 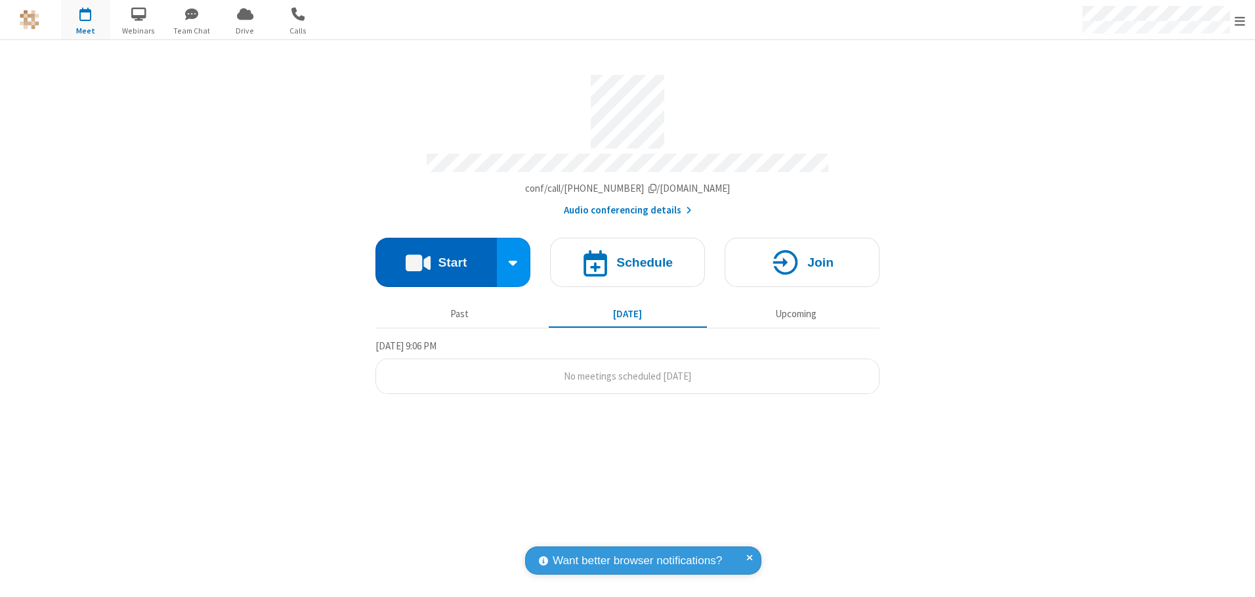 I want to click on button: Audio conferencing details, so click(x=627, y=210).